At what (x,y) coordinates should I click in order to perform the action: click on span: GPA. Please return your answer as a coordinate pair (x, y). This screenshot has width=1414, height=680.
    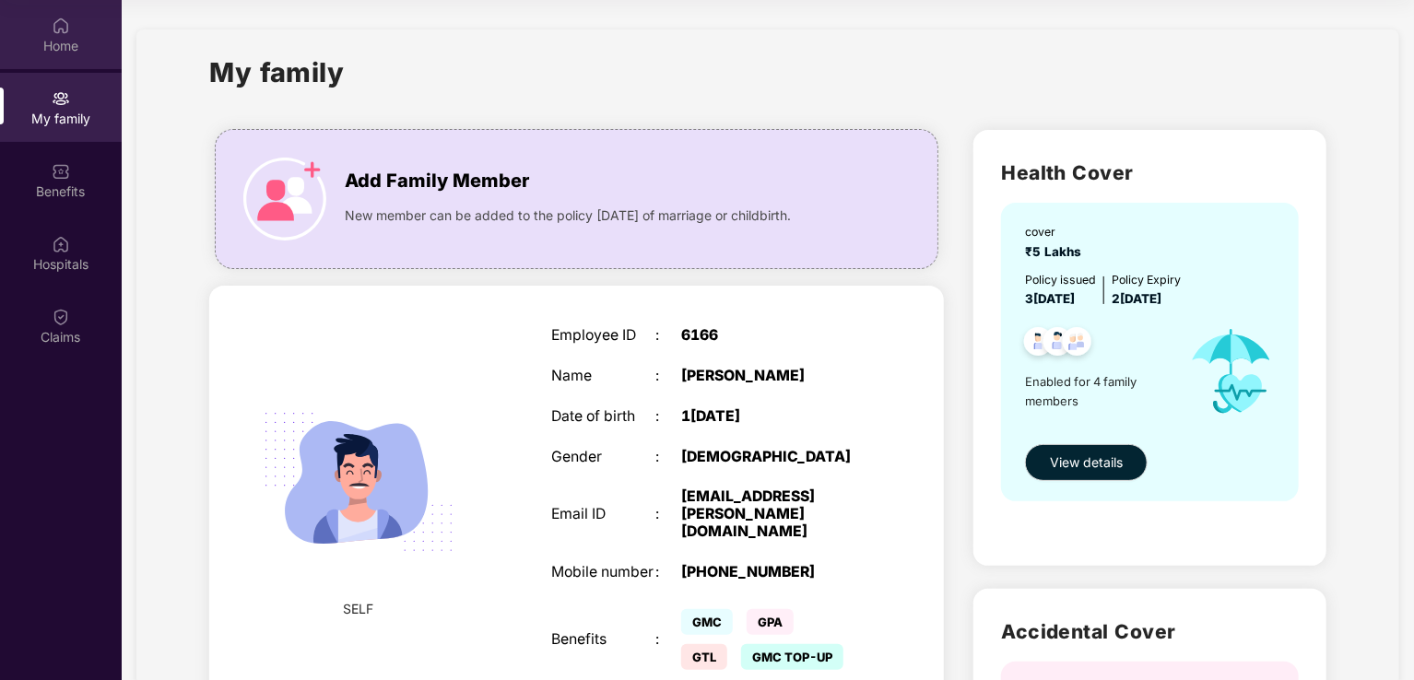
    Looking at the image, I should click on (770, 622).